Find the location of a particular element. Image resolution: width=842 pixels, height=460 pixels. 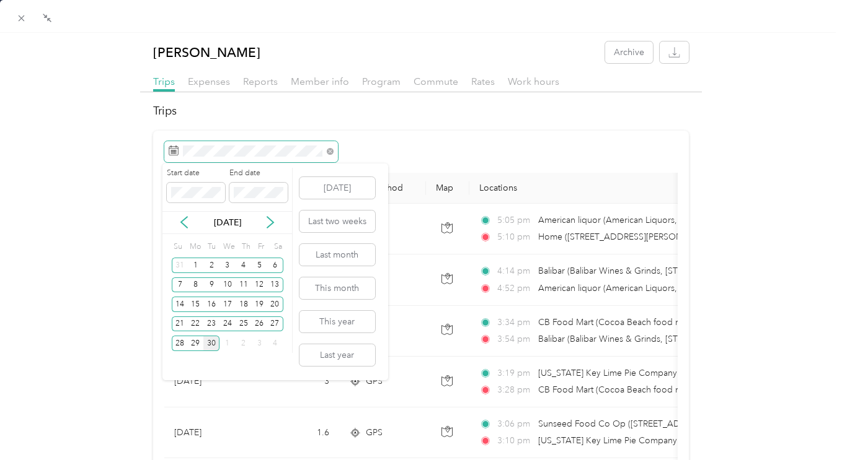

td: 3 is located at coordinates (298, 382).